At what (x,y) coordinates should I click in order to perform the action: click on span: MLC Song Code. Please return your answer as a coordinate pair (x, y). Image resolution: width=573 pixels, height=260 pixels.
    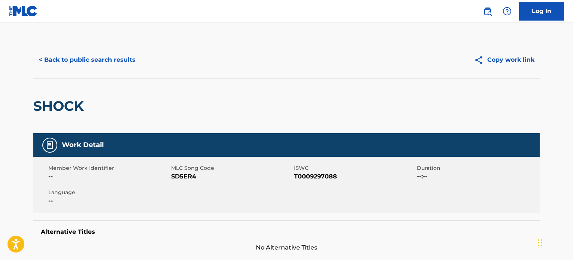
    Looking at the image, I should click on (232, 168).